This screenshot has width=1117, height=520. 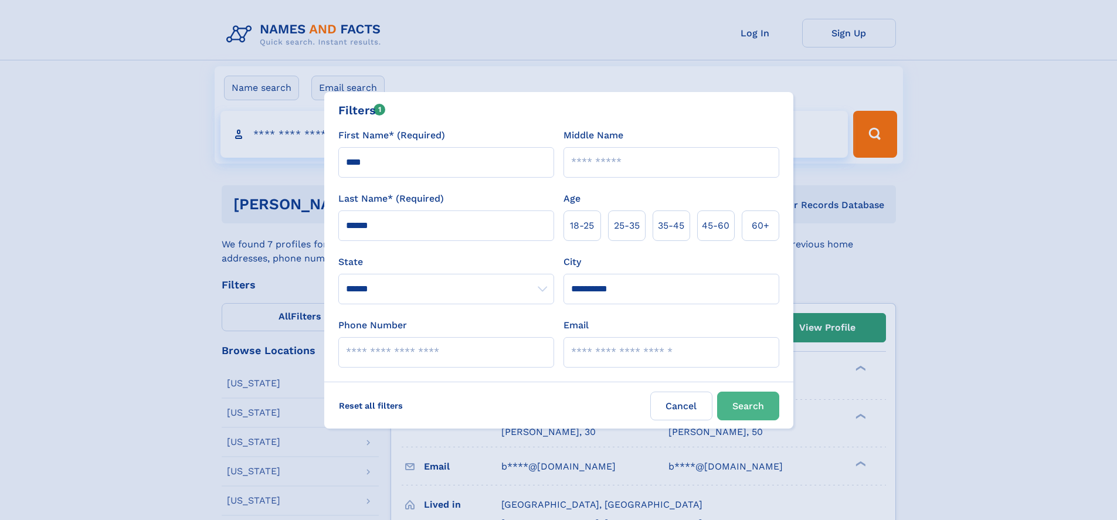 I want to click on label: Email, so click(x=576, y=325).